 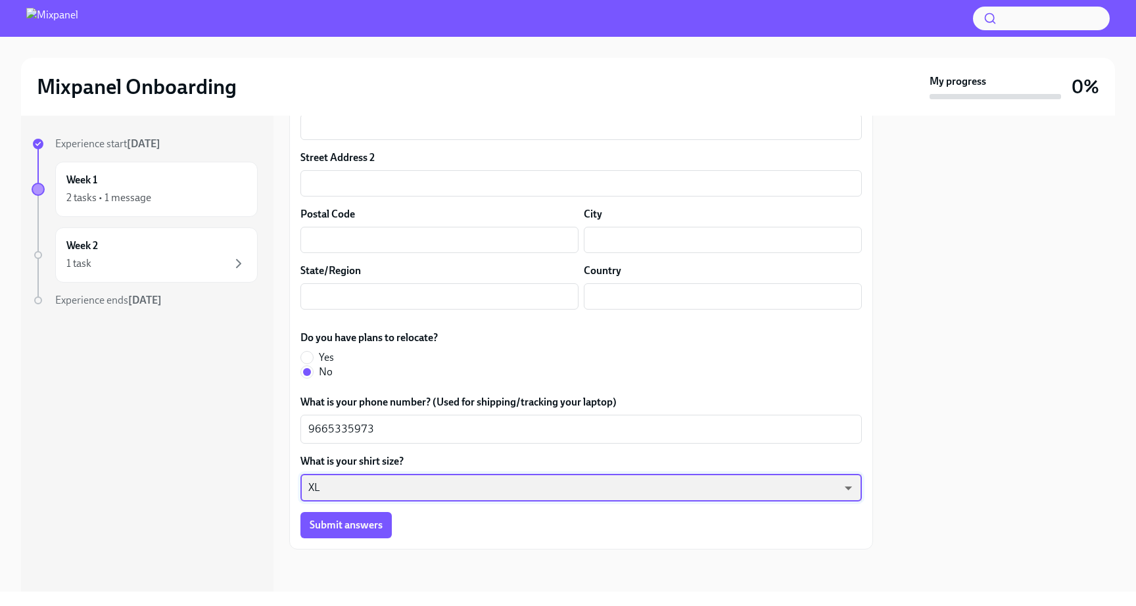 What do you see at coordinates (581, 488) in the screenshot?
I see `div: XL` at bounding box center [581, 488].